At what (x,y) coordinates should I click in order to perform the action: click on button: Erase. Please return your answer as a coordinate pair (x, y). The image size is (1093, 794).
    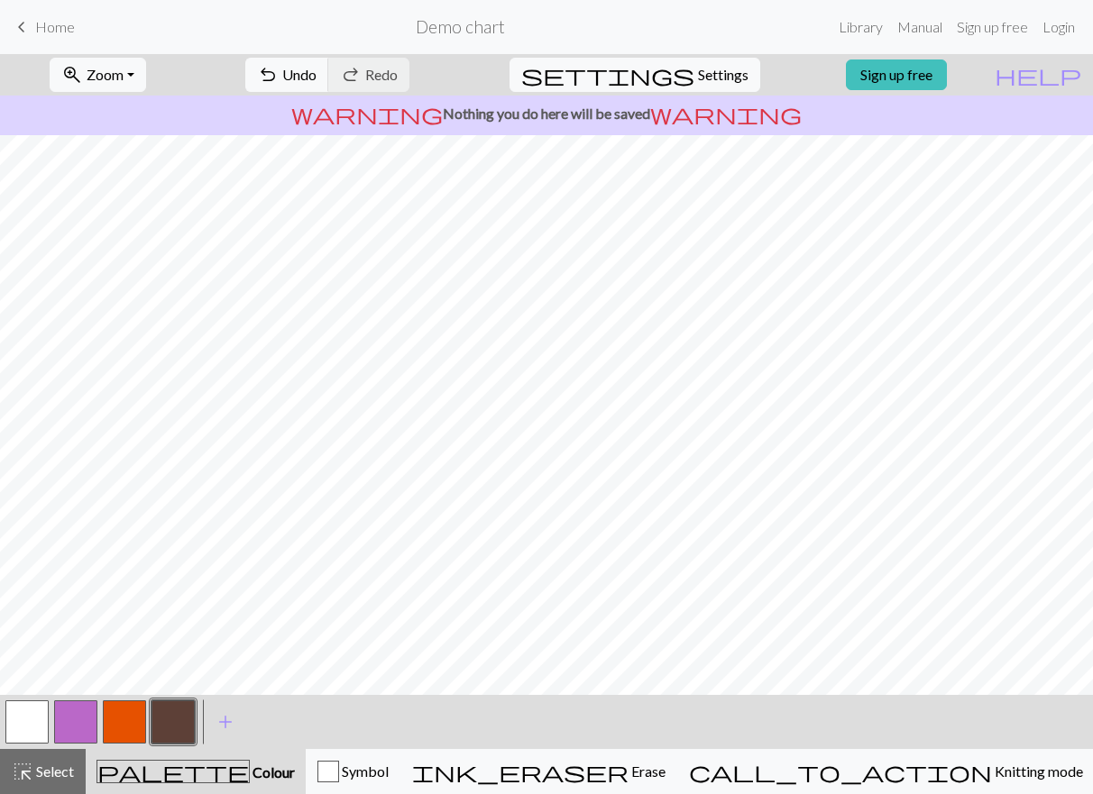
    Looking at the image, I should click on (538, 772).